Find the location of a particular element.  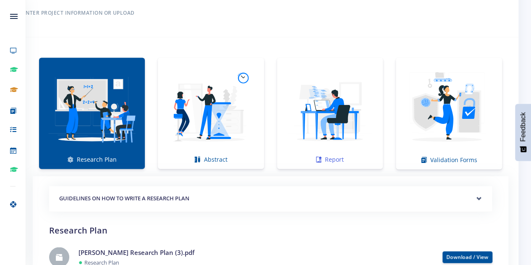

a: Abstract is located at coordinates (211, 113).